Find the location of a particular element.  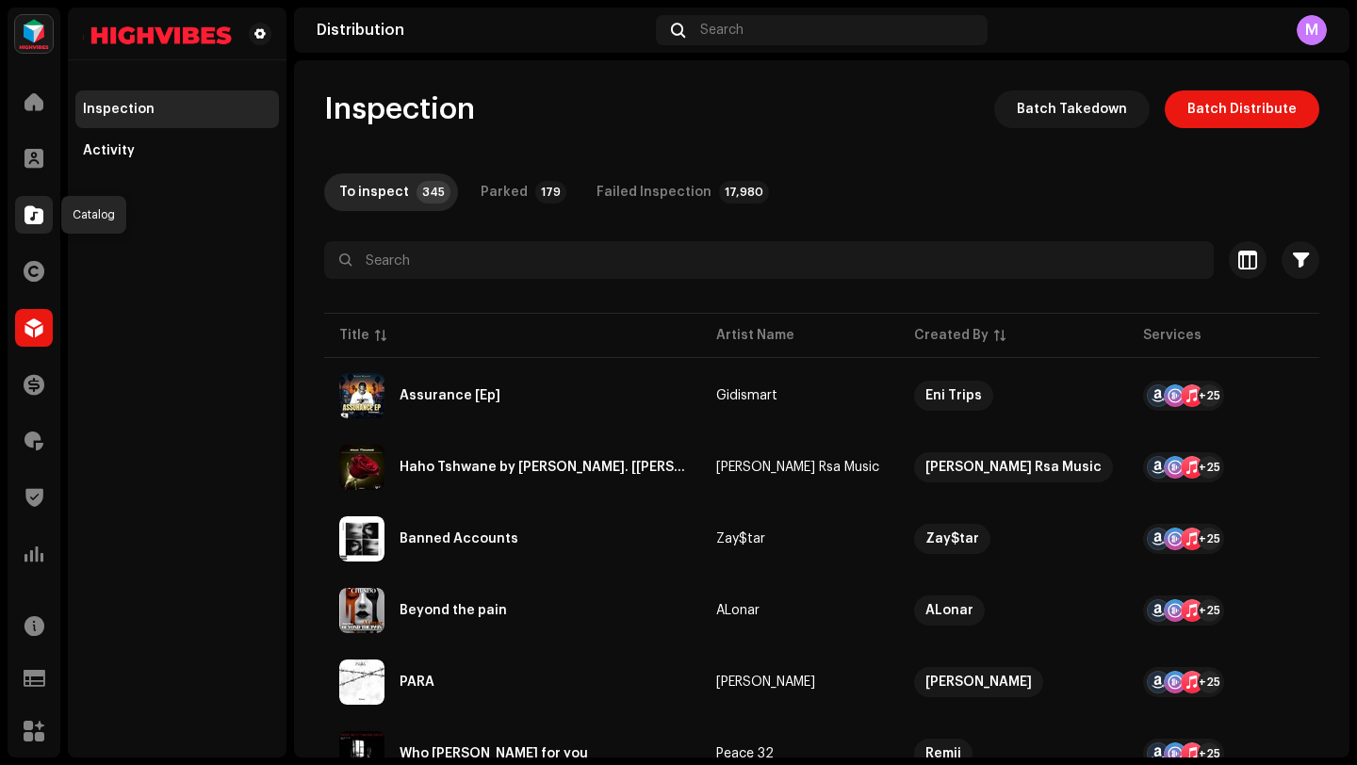

div: Inspection is located at coordinates (119, 109).